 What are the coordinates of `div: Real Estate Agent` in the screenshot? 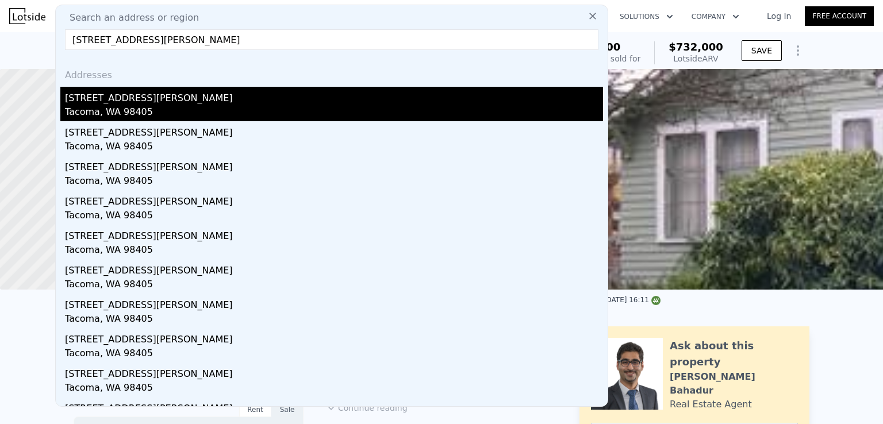 It's located at (711, 405).